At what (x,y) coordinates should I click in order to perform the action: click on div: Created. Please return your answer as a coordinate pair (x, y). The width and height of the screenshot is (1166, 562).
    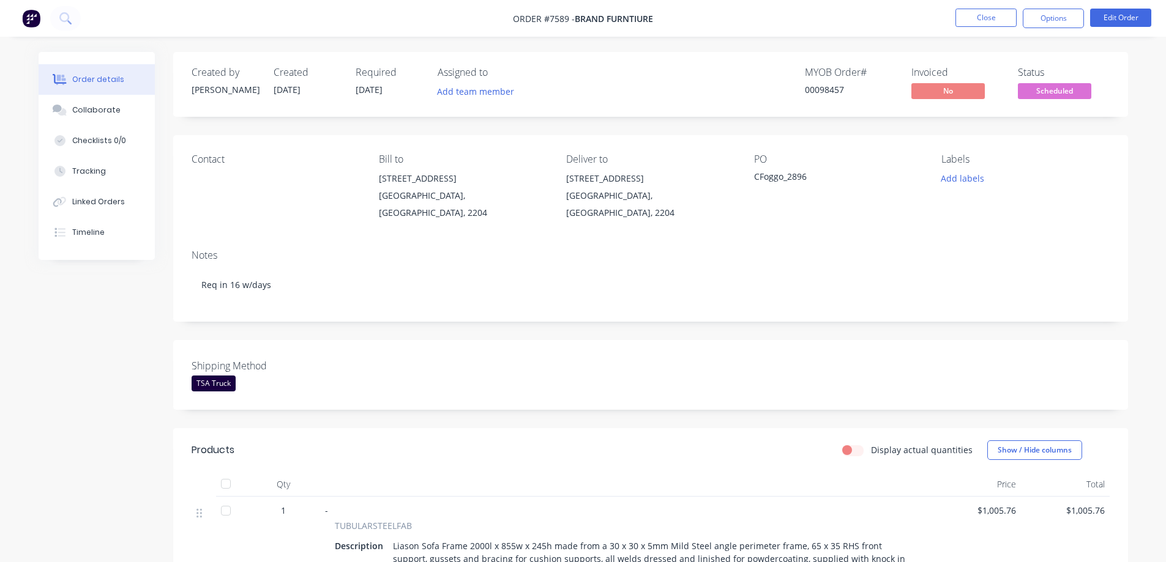
    Looking at the image, I should click on (307, 72).